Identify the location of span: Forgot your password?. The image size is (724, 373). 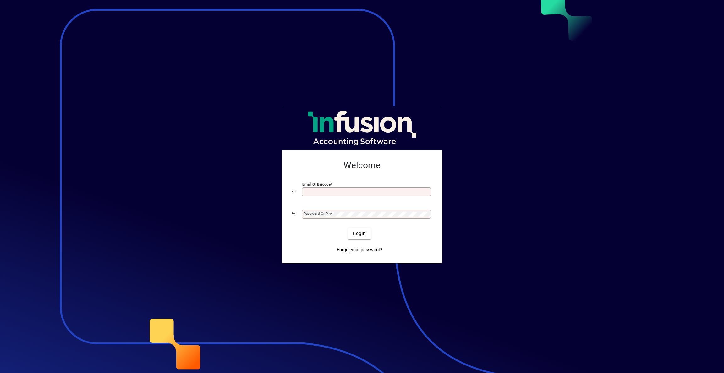
(359, 249).